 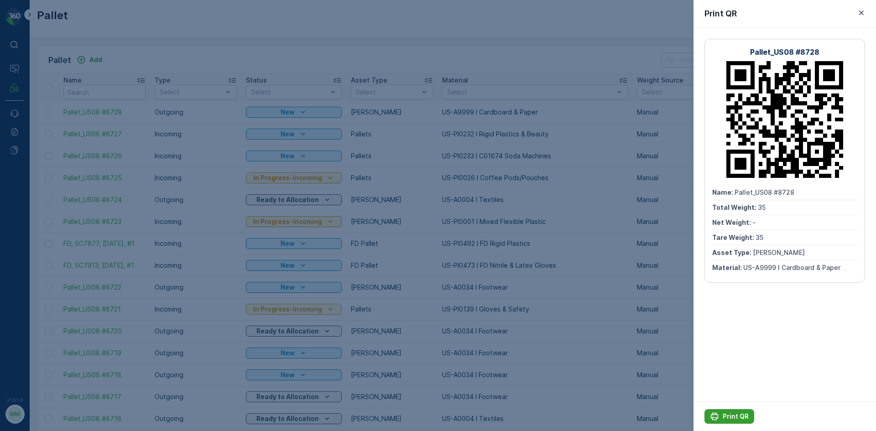 I want to click on span: Name :, so click(x=723, y=192).